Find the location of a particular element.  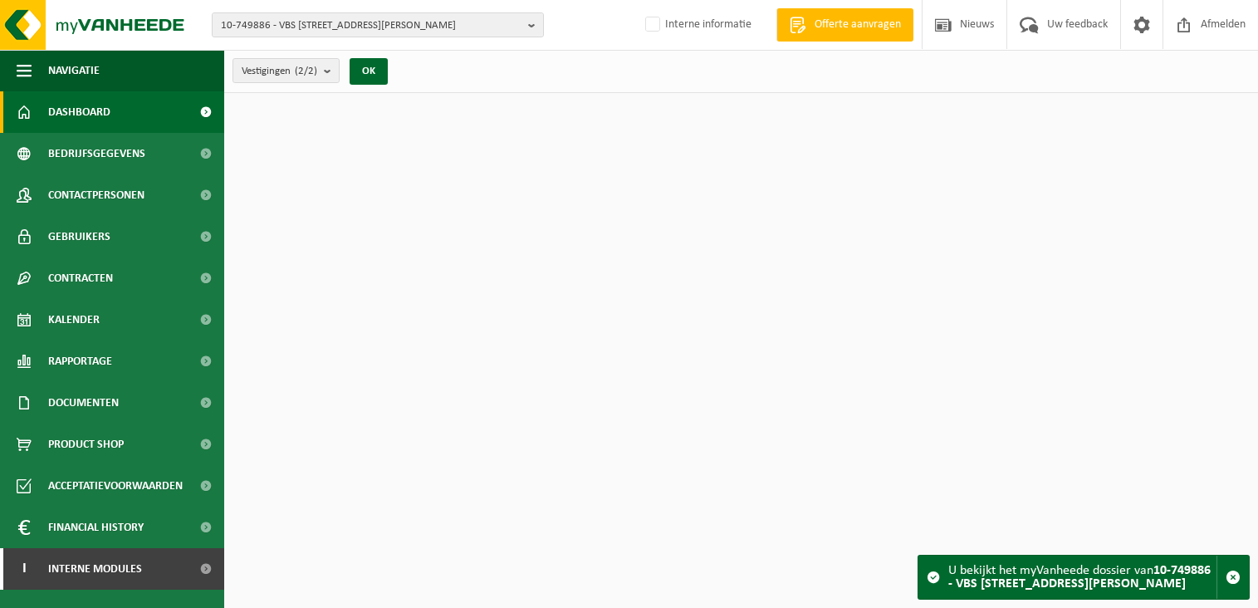

button: Vestigingen(2/2) is located at coordinates (286, 71).